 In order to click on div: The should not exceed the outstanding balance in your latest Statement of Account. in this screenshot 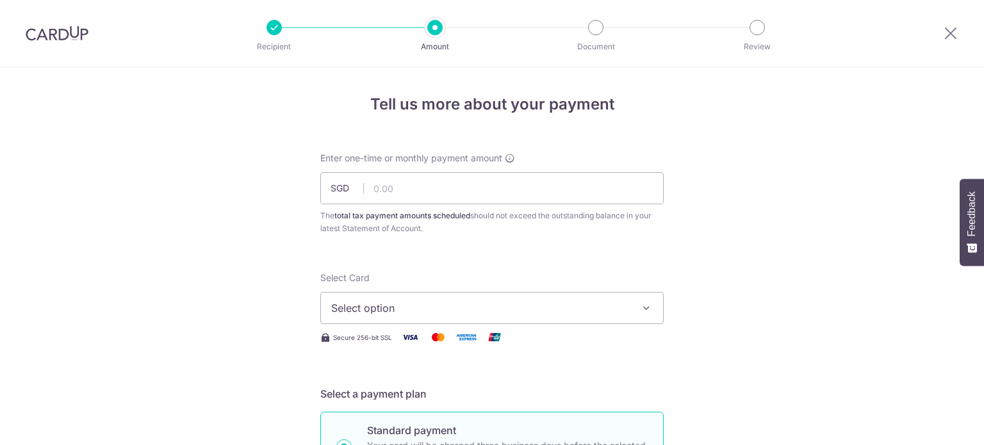, I will do `click(492, 222)`.